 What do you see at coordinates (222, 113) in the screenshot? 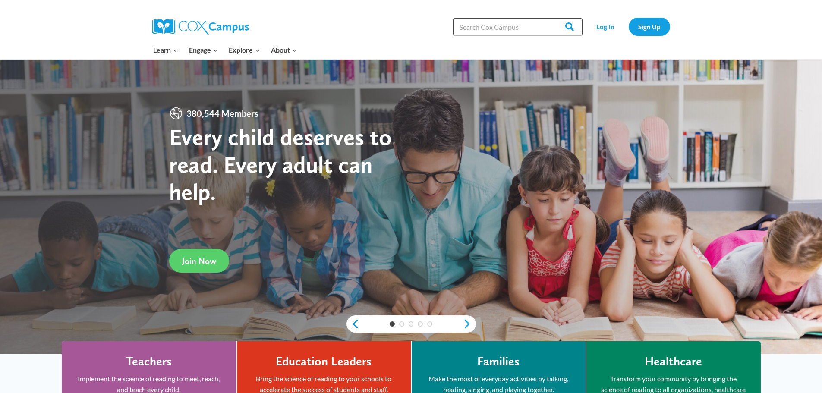
I see `span: 380,544 Members` at bounding box center [222, 113].